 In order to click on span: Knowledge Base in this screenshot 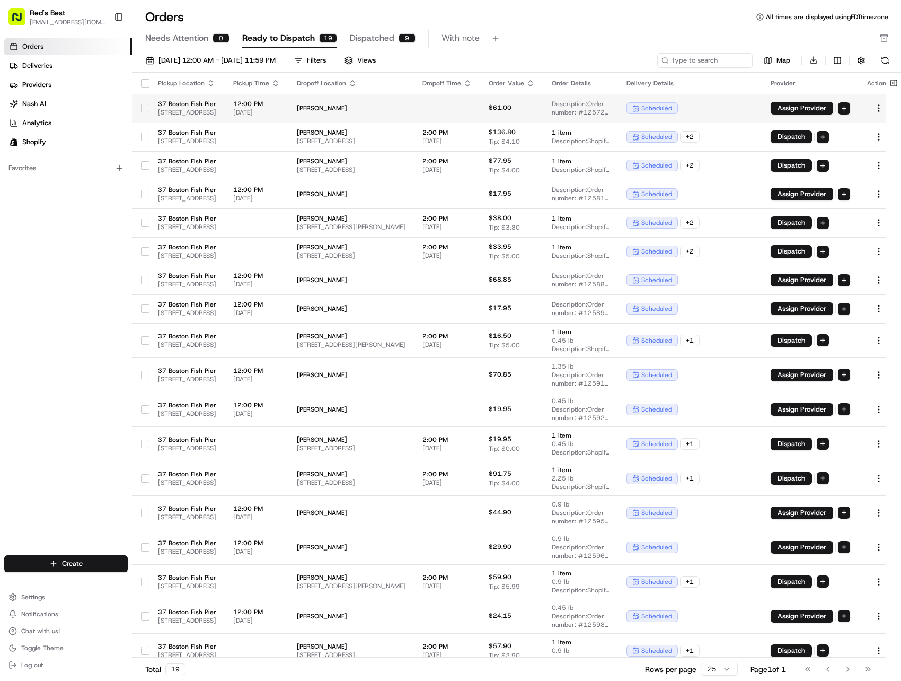, I will do `click(51, 242)`.